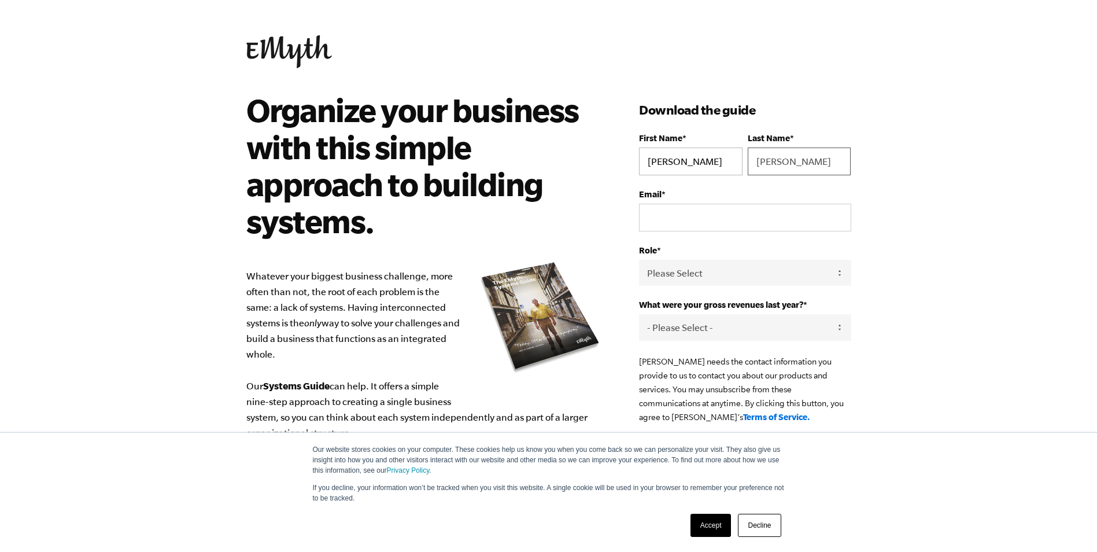 The width and height of the screenshot is (1097, 552). I want to click on span: First Name, so click(660, 138).